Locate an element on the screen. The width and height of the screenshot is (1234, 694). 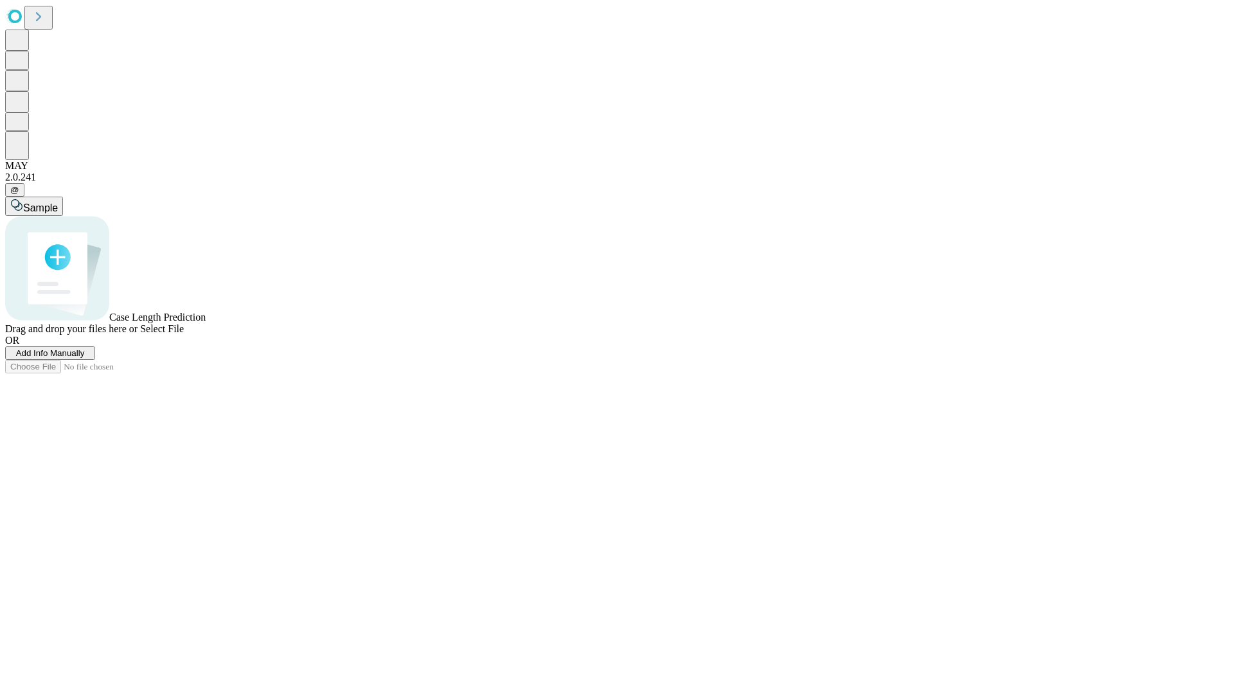
div: 2.0.241 is located at coordinates (617, 177).